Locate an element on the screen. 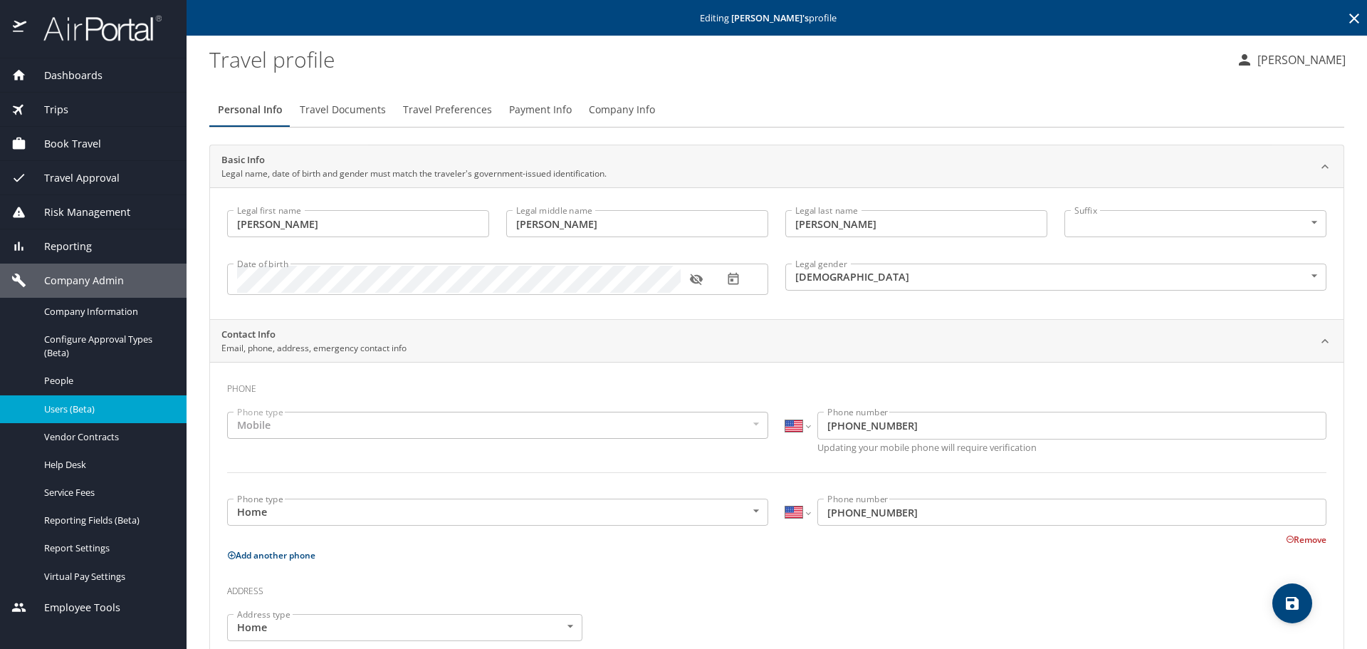  span: Report Settings is located at coordinates (107, 548).